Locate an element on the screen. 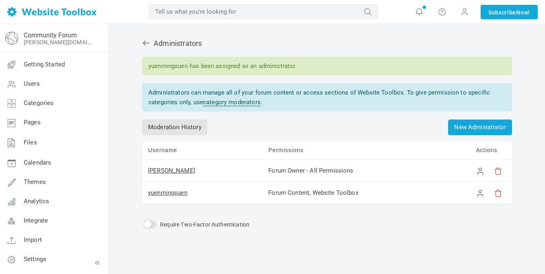 The width and height of the screenshot is (545, 274). div: Administrators is located at coordinates (327, 43).